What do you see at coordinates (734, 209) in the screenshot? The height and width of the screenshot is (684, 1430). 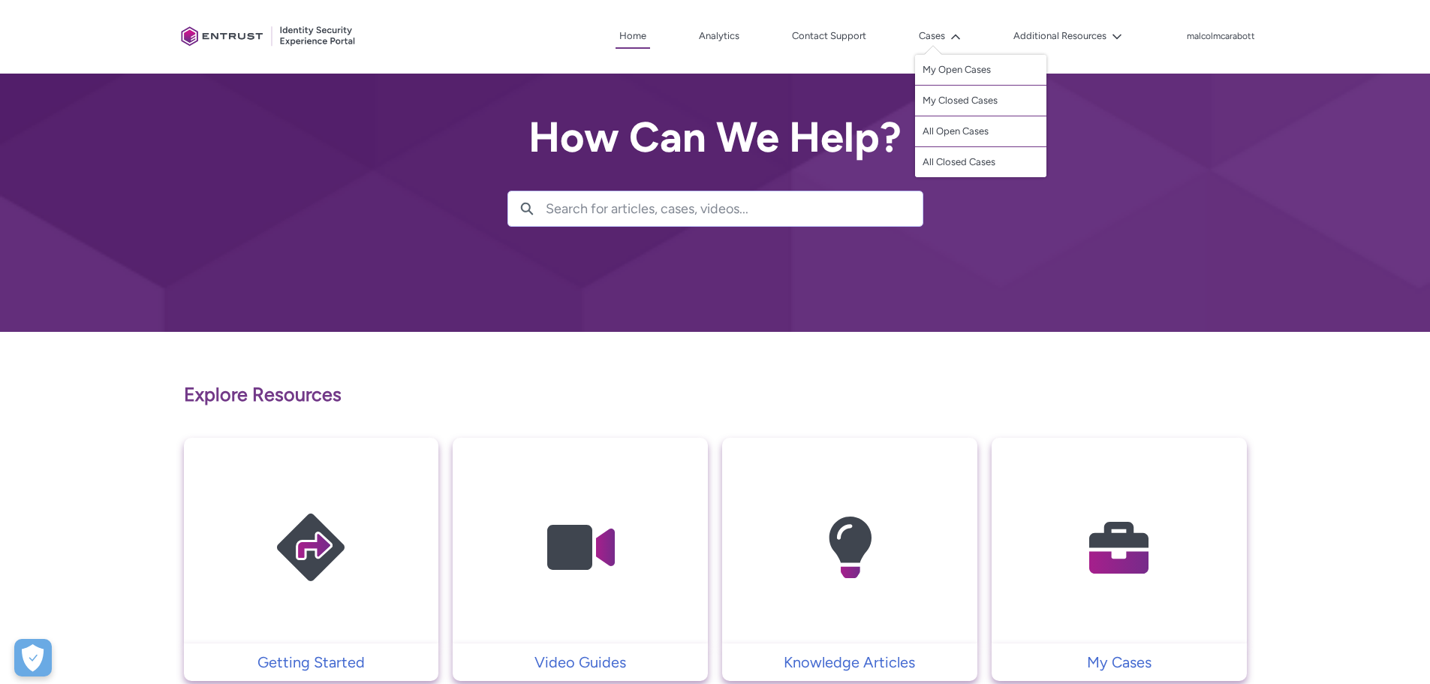 I see `input: Search for articles, cases, videos...` at bounding box center [734, 209].